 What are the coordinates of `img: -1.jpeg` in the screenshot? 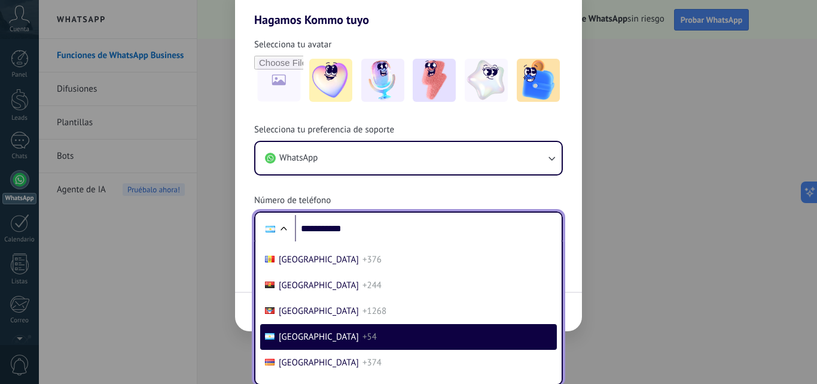 It's located at (331, 80).